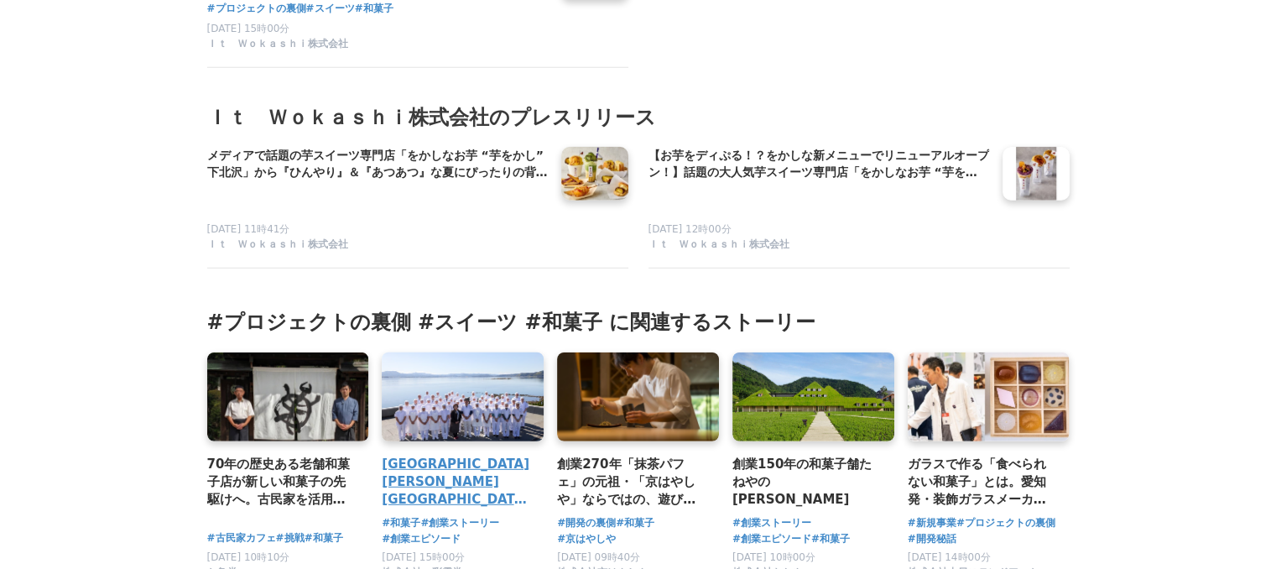 This screenshot has width=1276, height=569. What do you see at coordinates (639, 117) in the screenshot?
I see `h2: Ｉｔ Ｗｏｋａｓｈｉ株式会社のプレスリリース` at bounding box center [639, 117].